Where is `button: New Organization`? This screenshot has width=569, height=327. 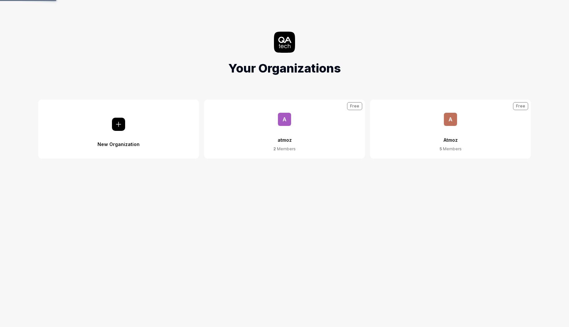
button: New Organization is located at coordinates (119, 129).